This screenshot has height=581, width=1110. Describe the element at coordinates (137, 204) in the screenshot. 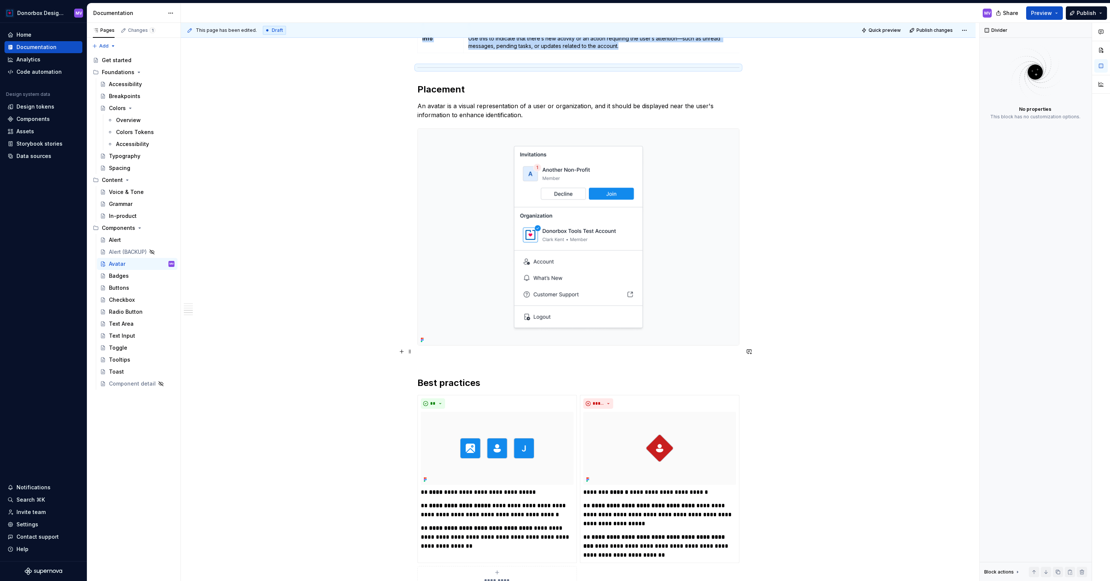

I see `a: Grammar` at that location.